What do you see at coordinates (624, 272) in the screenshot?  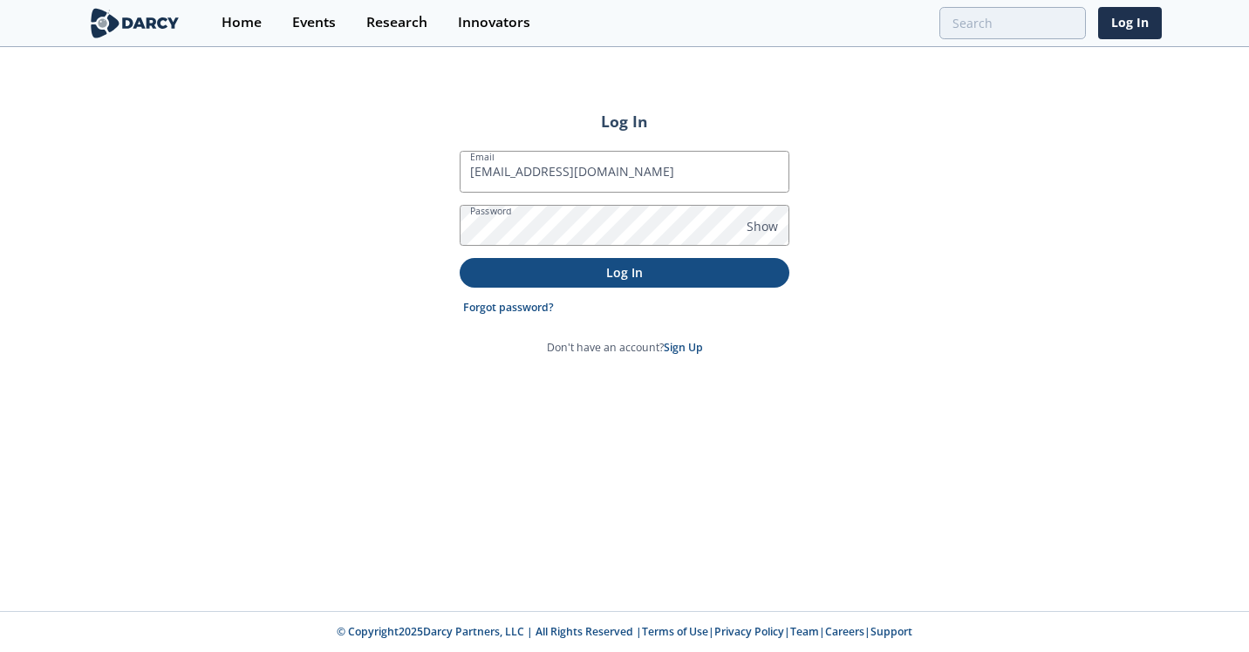 I see `button: Log In` at bounding box center [624, 272].